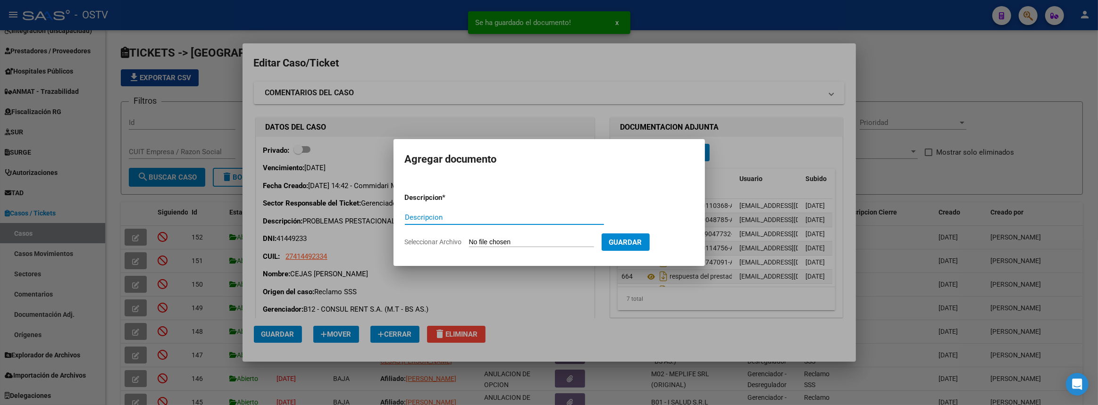 Image resolution: width=1098 pixels, height=405 pixels. I want to click on span: Guardar, so click(626, 243).